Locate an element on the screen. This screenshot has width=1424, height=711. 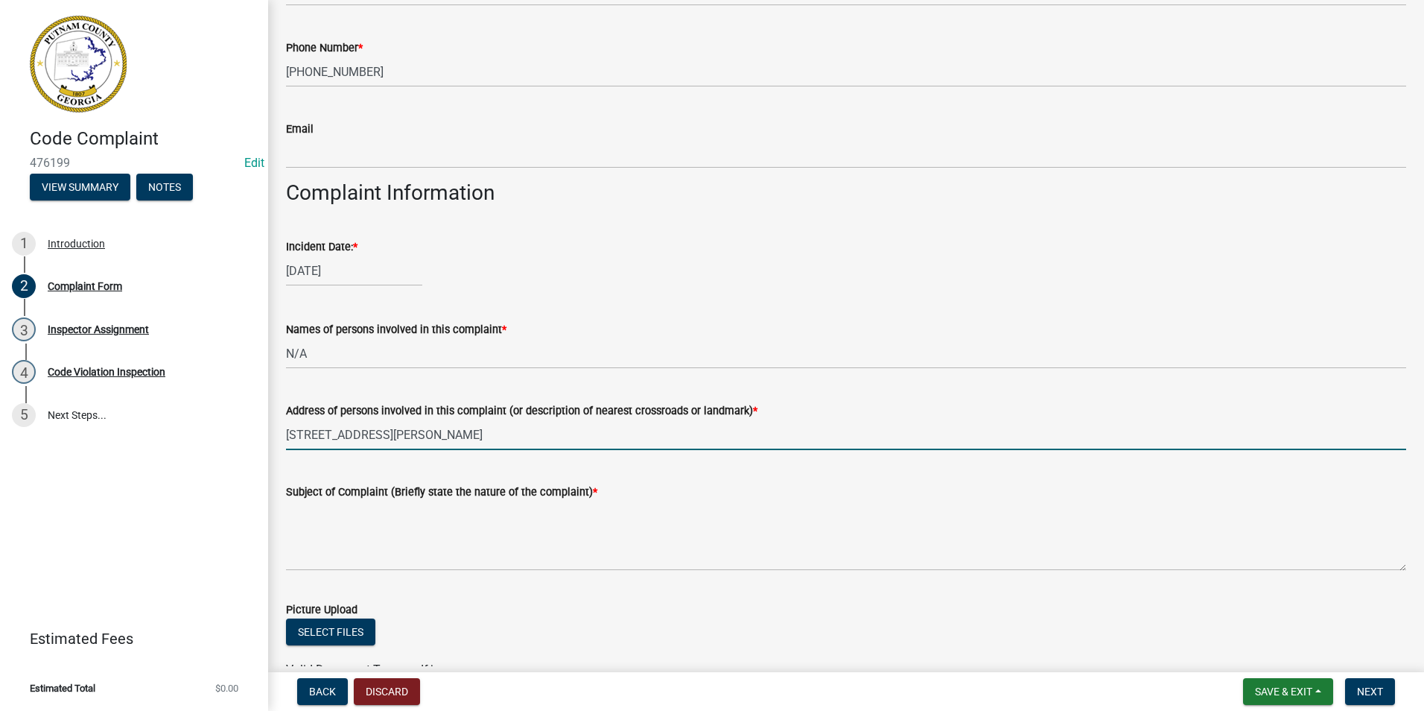
button: Back is located at coordinates (323, 691).